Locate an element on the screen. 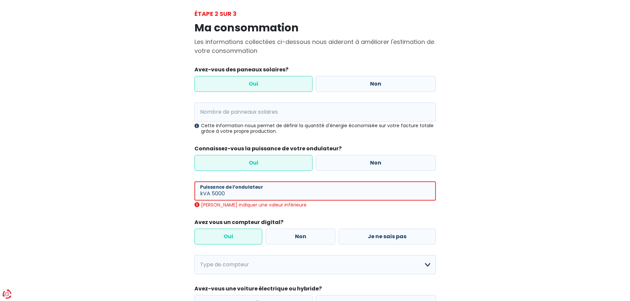 This screenshot has height=301, width=630. span: kVA is located at coordinates (203, 191).